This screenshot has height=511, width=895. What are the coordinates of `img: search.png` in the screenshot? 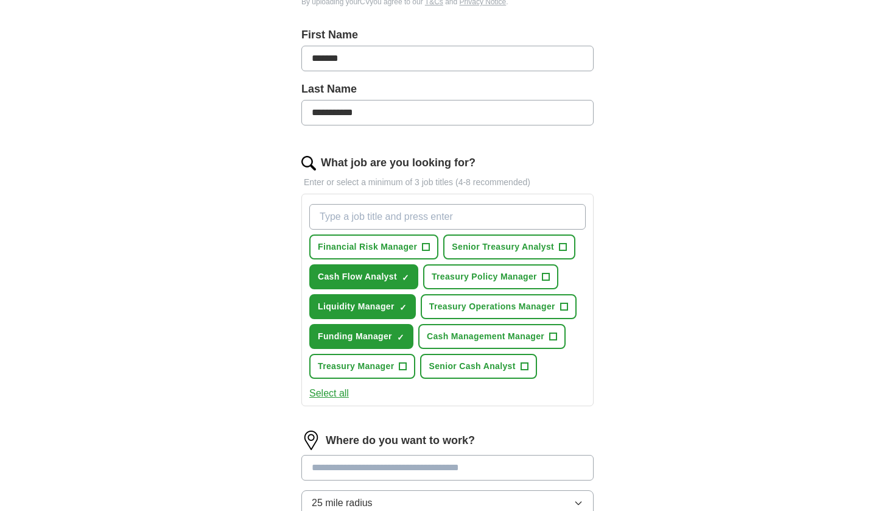 It's located at (309, 163).